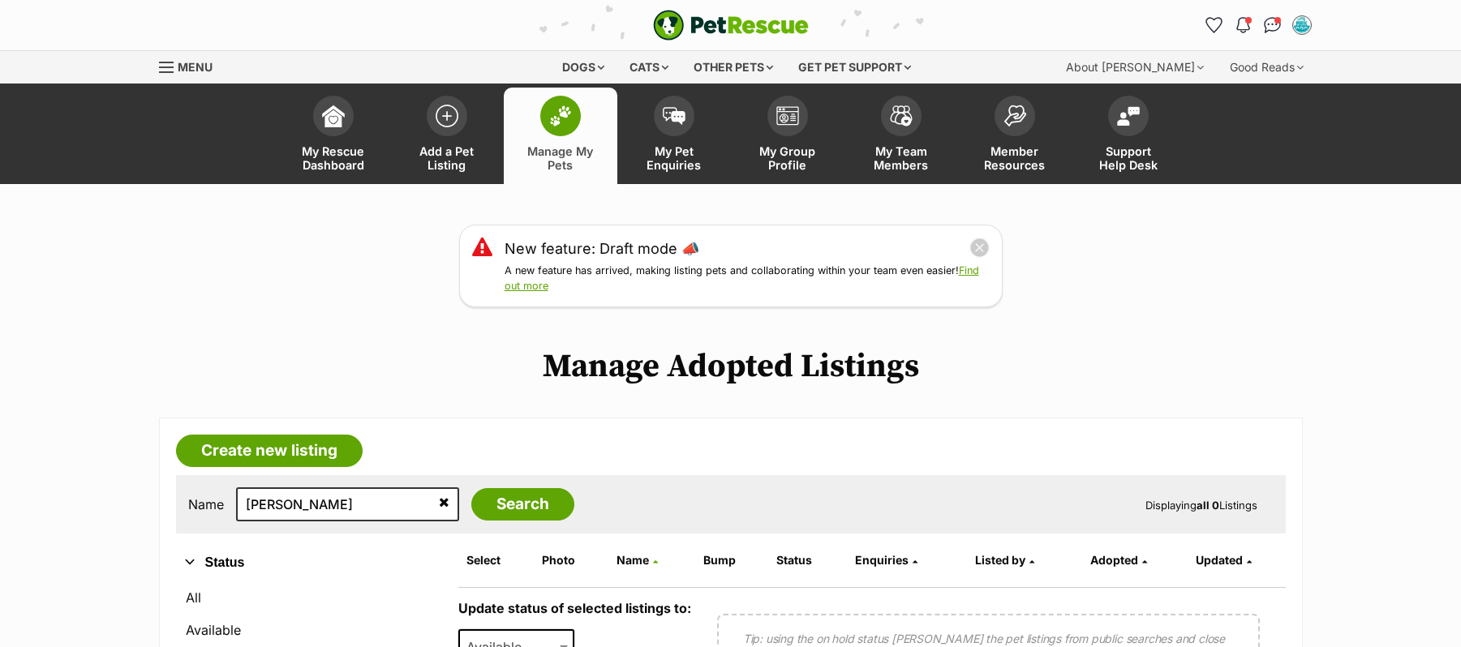 The image size is (1461, 647). I want to click on a: Updated, so click(1223, 560).